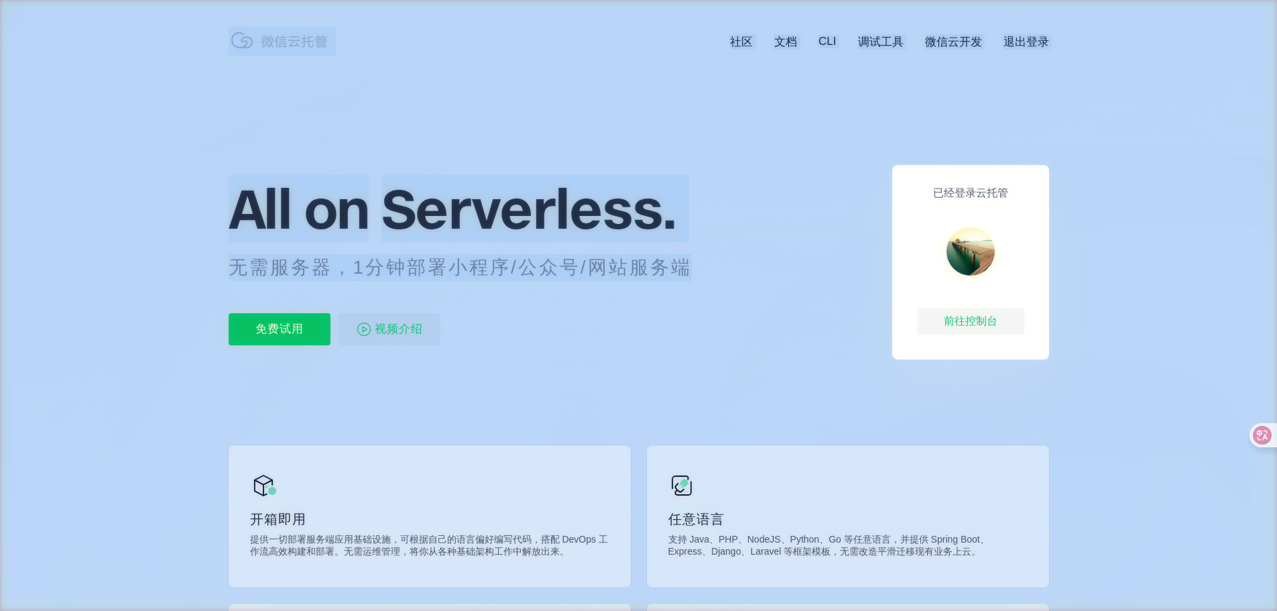  Describe the element at coordinates (786, 42) in the screenshot. I see `a: 文档` at that location.